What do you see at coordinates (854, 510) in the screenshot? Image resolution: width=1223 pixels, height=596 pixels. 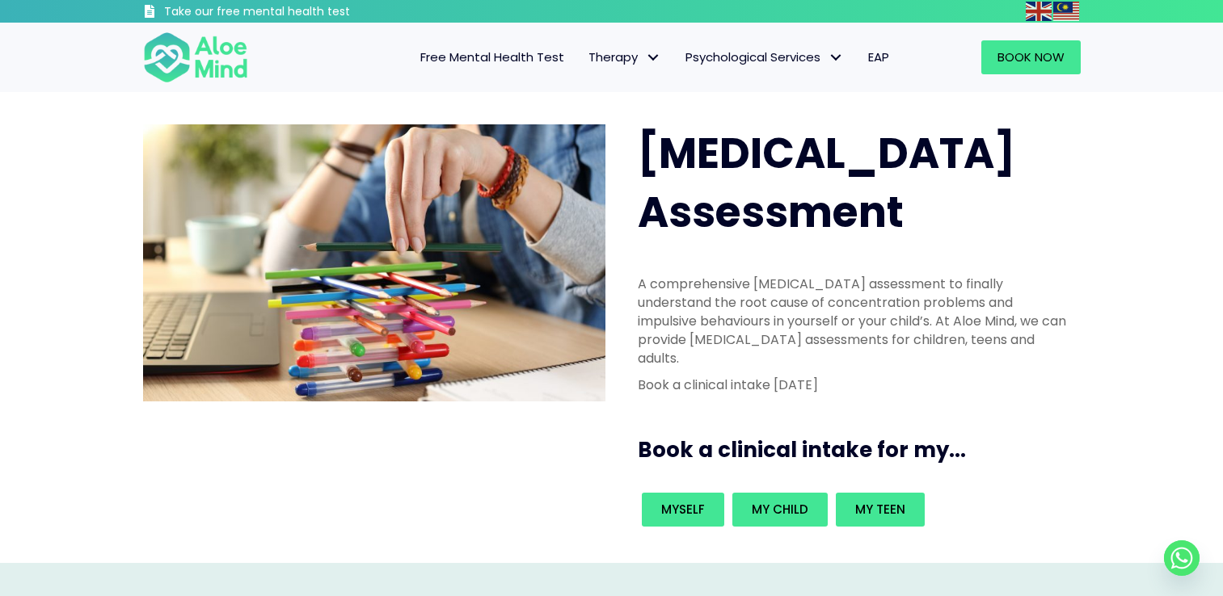 I see `div: Book an intake for my...` at bounding box center [854, 510].